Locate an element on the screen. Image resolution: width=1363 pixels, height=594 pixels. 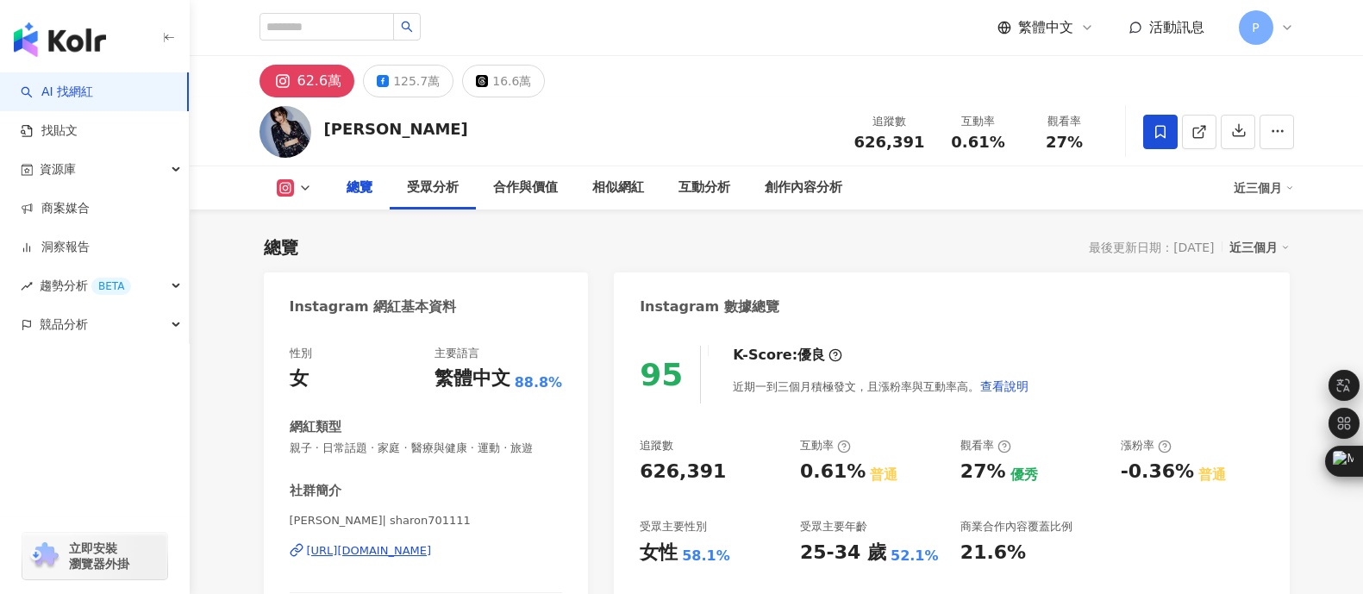
span: 查看說明 is located at coordinates (1005, 386).